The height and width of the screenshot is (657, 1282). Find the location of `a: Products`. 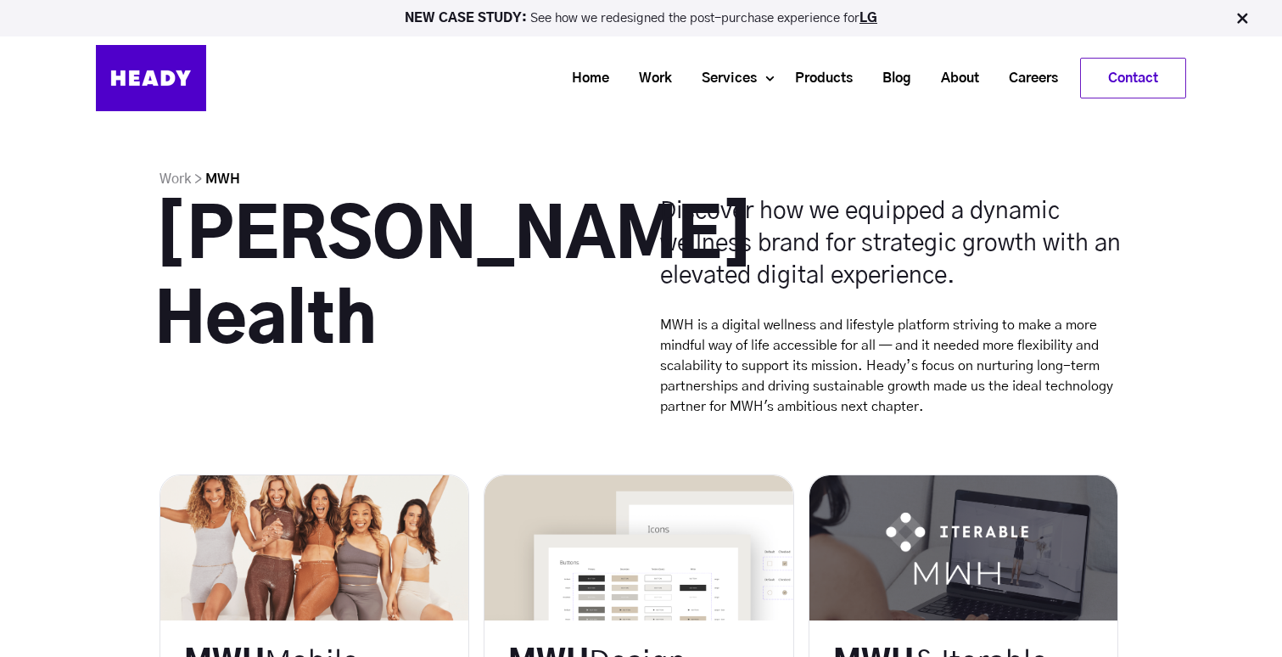

a: Products is located at coordinates (817, 78).